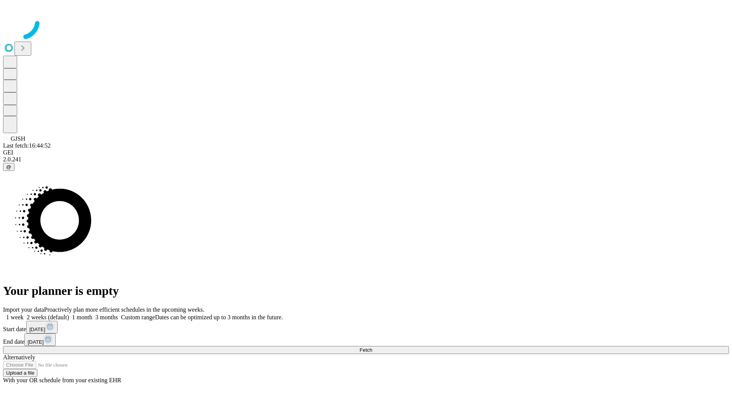  Describe the element at coordinates (219, 317) in the screenshot. I see `span: Dates can be optimized up to 3 months in the future.` at that location.